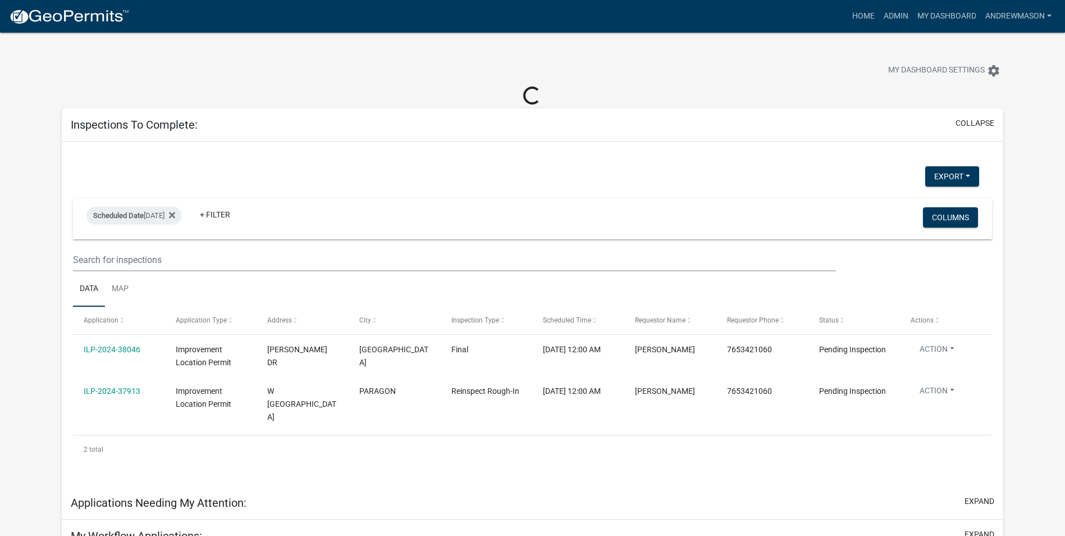 Image resolution: width=1065 pixels, height=536 pixels. Describe the element at coordinates (120, 289) in the screenshot. I see `a: Map` at that location.